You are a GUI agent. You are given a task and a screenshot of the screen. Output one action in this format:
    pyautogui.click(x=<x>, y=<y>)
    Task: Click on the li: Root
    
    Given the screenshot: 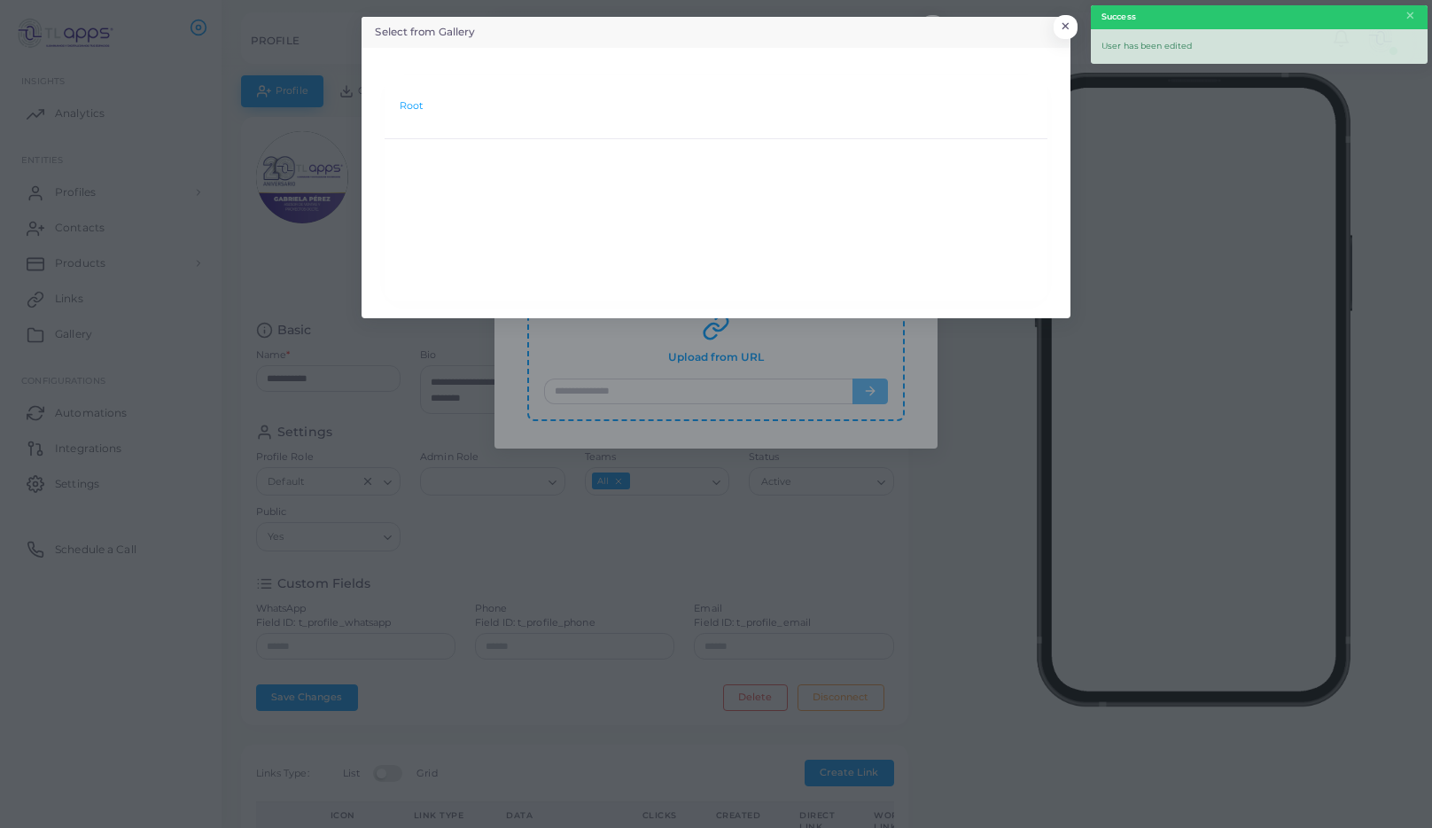 What is the action you would take?
    pyautogui.click(x=411, y=106)
    